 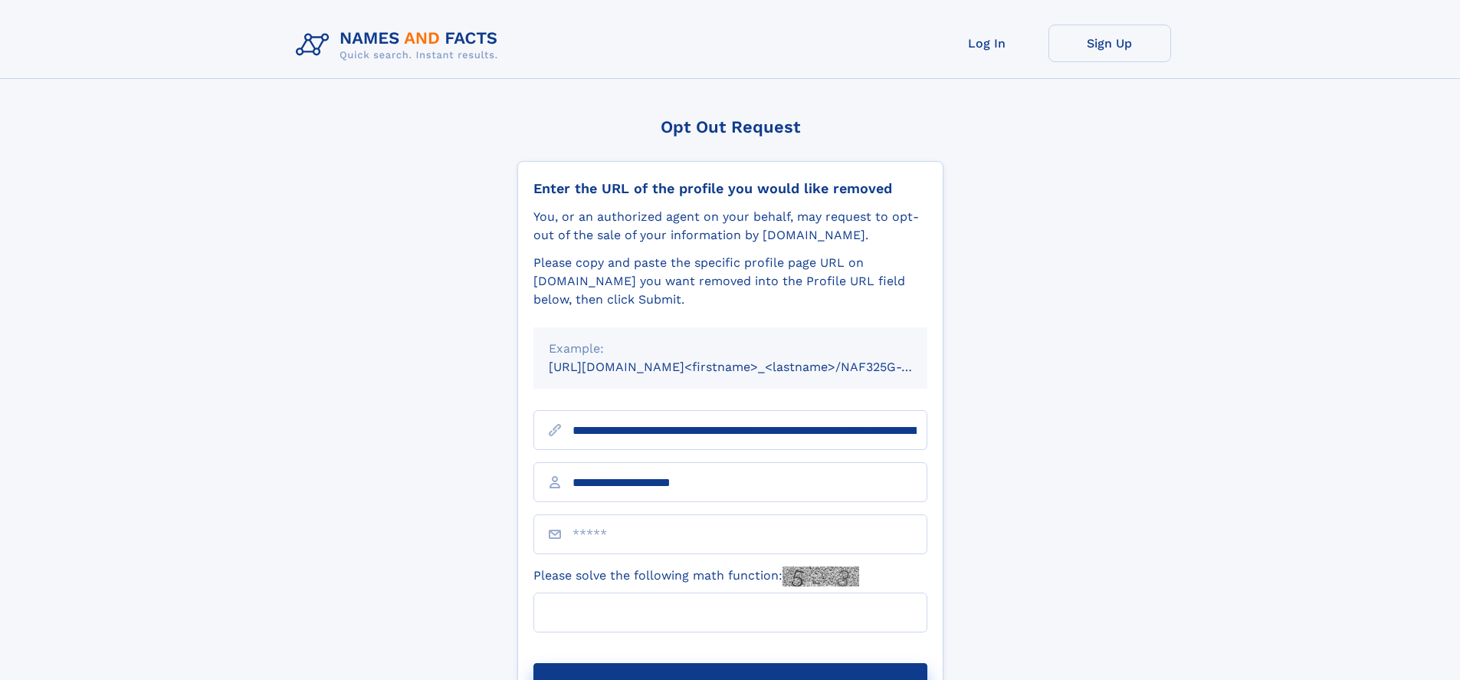 I want to click on a: Sign Up, so click(x=1110, y=43).